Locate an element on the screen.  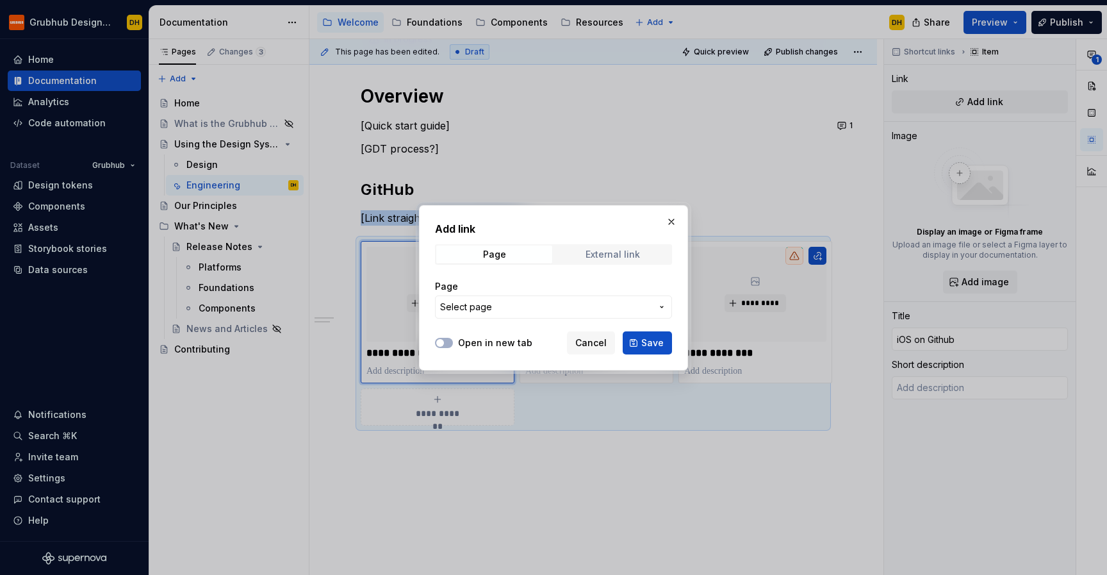
span: Select page is located at coordinates (466, 307).